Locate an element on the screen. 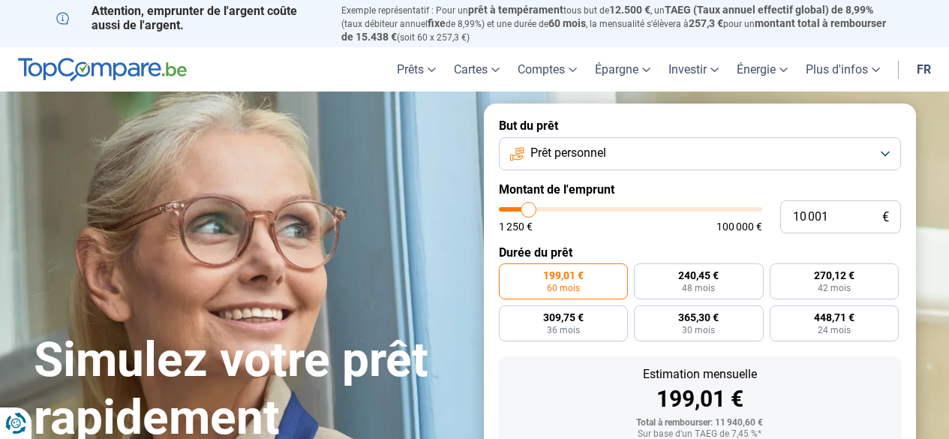  a: Énergie is located at coordinates (762, 69).